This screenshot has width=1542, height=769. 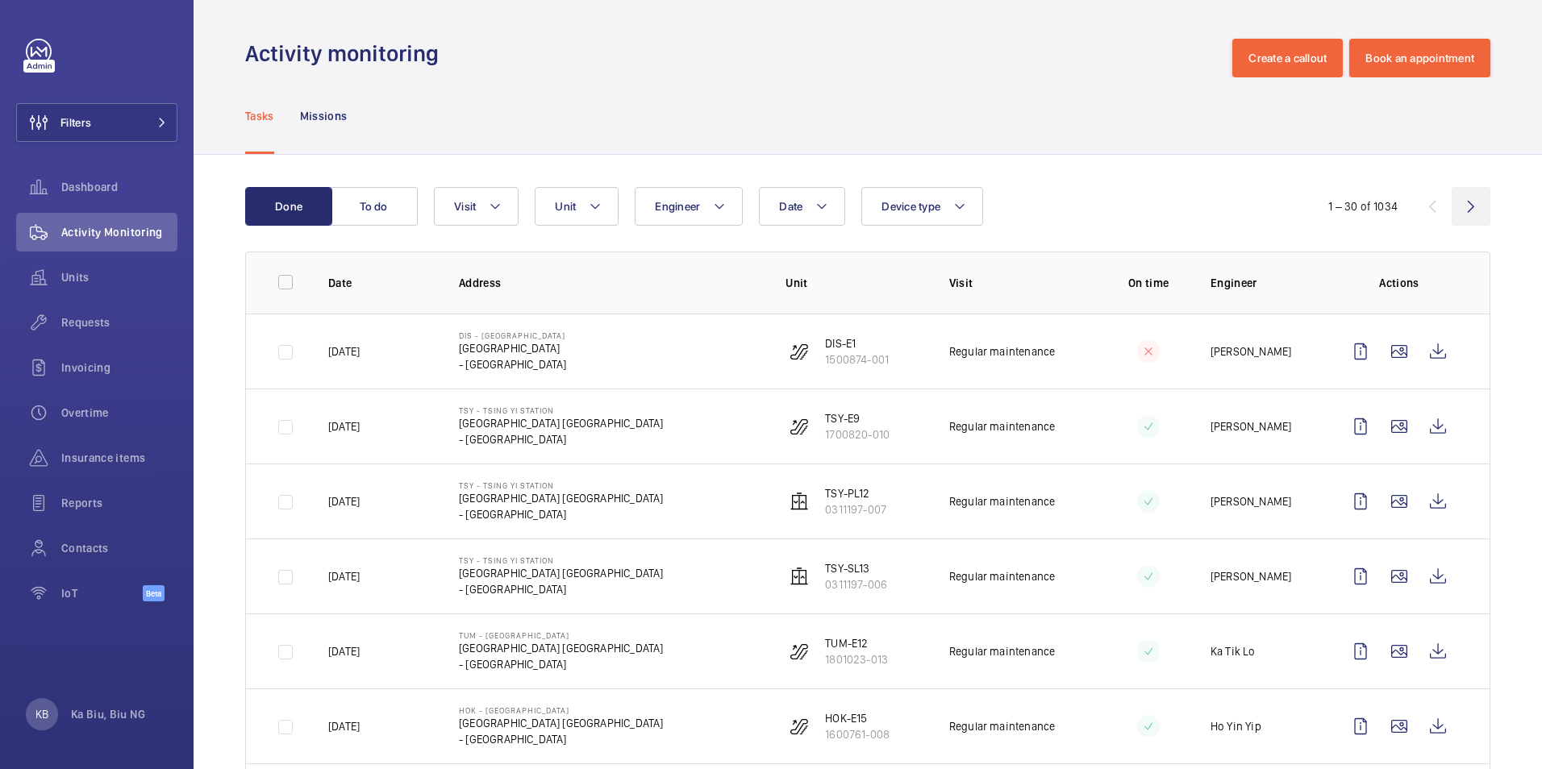 I want to click on span: Overtime, so click(x=119, y=413).